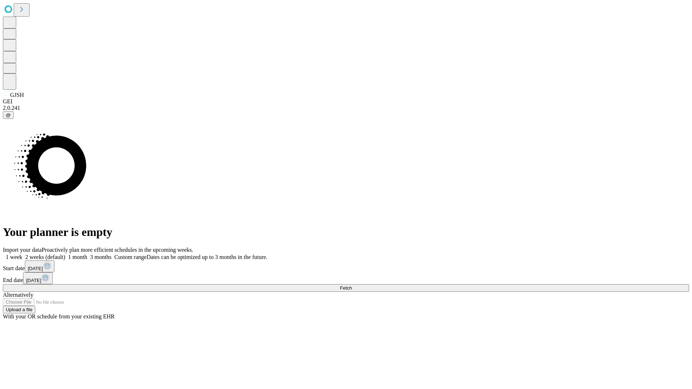 Image resolution: width=692 pixels, height=389 pixels. Describe the element at coordinates (45, 257) in the screenshot. I see `span: 2 weeks (default)` at that location.